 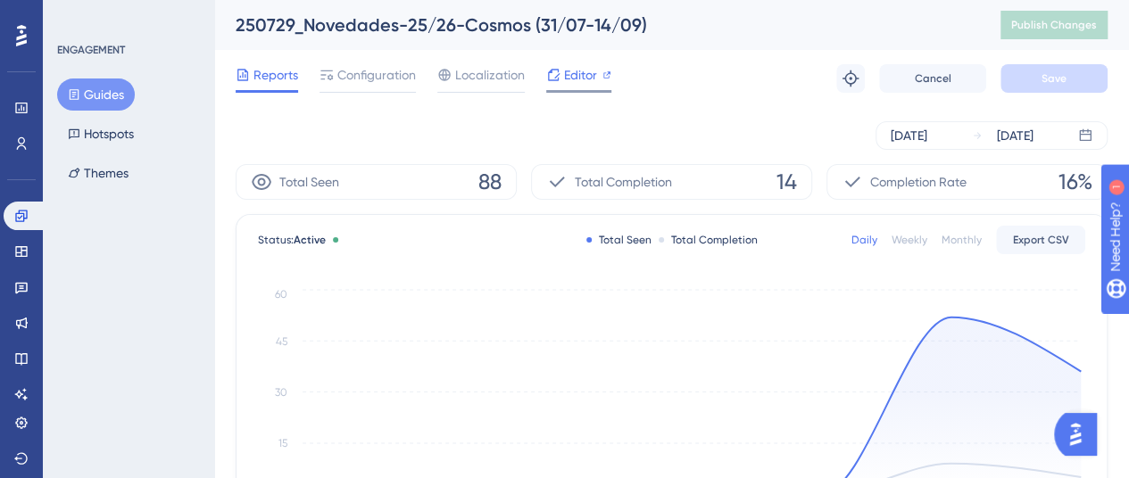 I want to click on span: Reports, so click(x=276, y=75).